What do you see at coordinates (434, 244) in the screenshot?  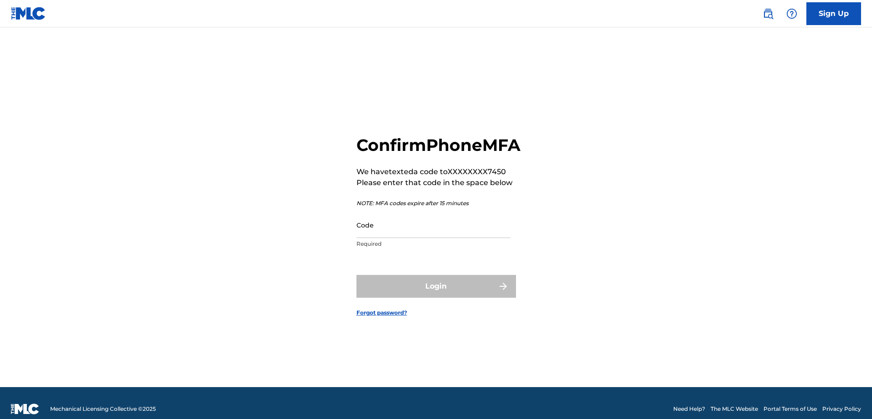 I see `p: Required` at bounding box center [434, 244].